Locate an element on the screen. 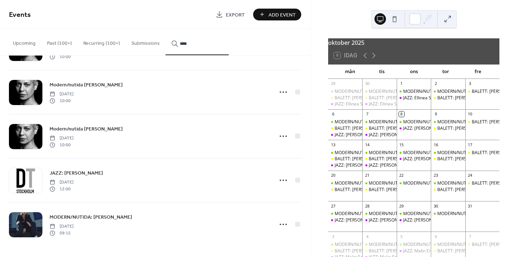 The image size is (517, 257). div: 3 is located at coordinates (470, 84).